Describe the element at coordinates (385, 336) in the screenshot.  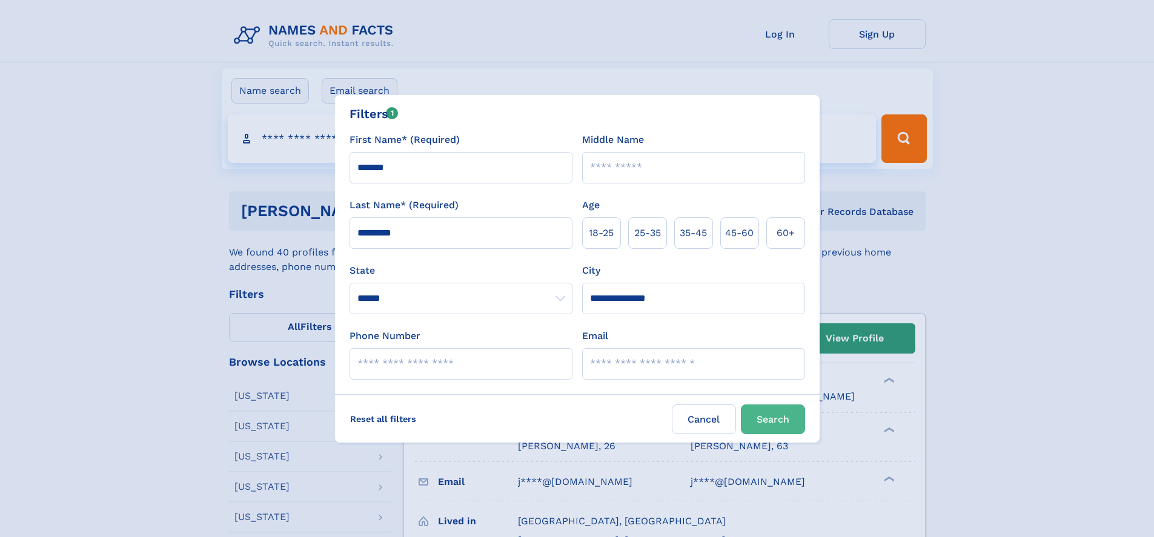
I see `label: Phone Number` at that location.